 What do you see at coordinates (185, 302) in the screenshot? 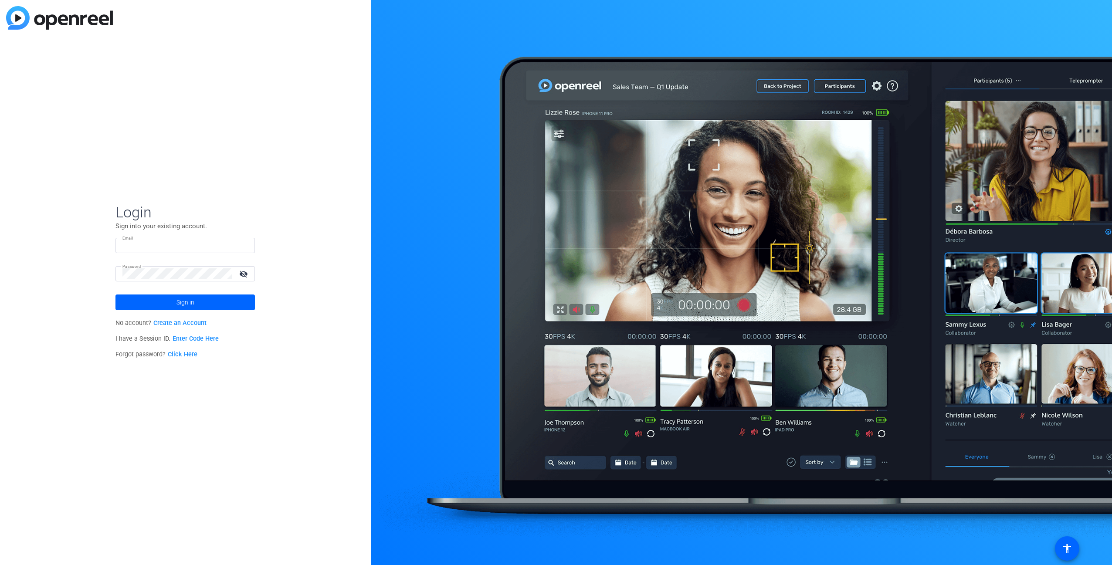
I see `button: Sign in` at bounding box center [185, 302].